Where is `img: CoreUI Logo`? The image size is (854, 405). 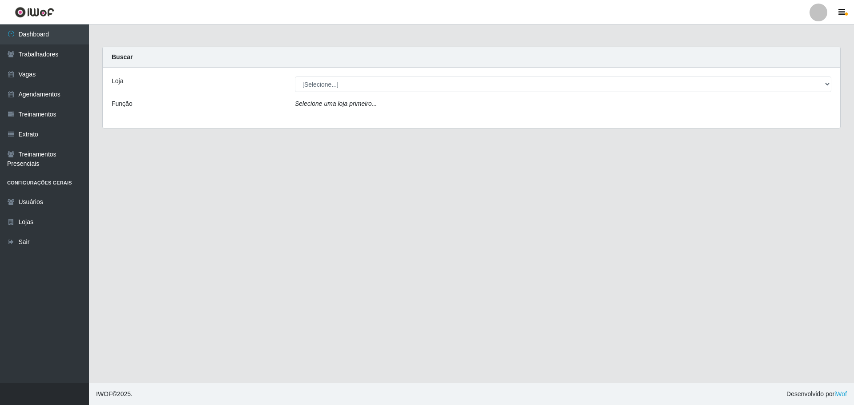 img: CoreUI Logo is located at coordinates (34, 12).